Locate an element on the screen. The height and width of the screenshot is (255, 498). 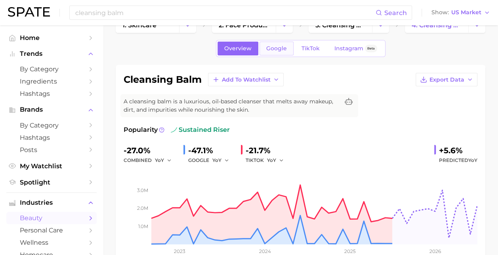
span: Home is located at coordinates (51, 38).